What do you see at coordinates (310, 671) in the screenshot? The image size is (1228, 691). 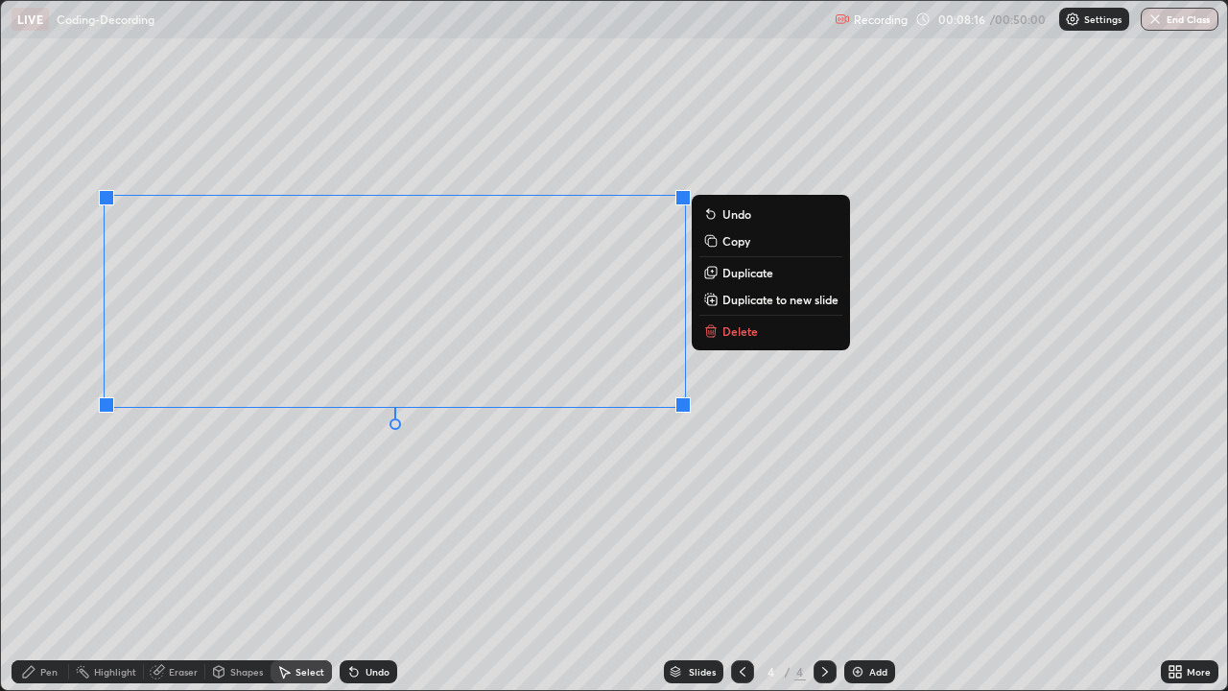 I see `div: Select` at bounding box center [310, 671].